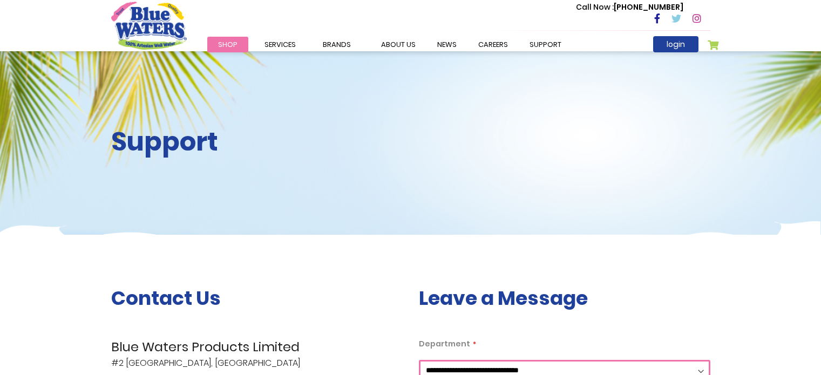 This screenshot has height=375, width=821. What do you see at coordinates (595, 7) in the screenshot?
I see `span: Call Now :` at bounding box center [595, 7].